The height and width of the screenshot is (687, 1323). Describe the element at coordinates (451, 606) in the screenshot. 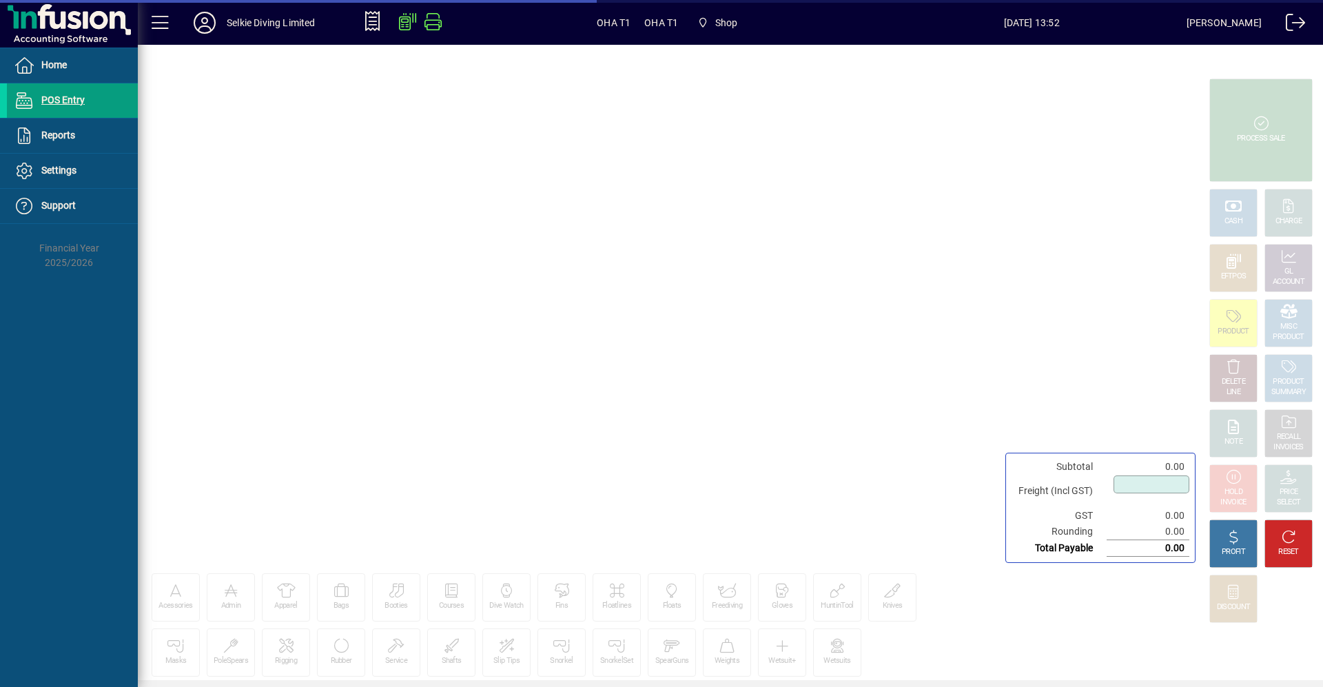

I see `div: Courses` at that location.